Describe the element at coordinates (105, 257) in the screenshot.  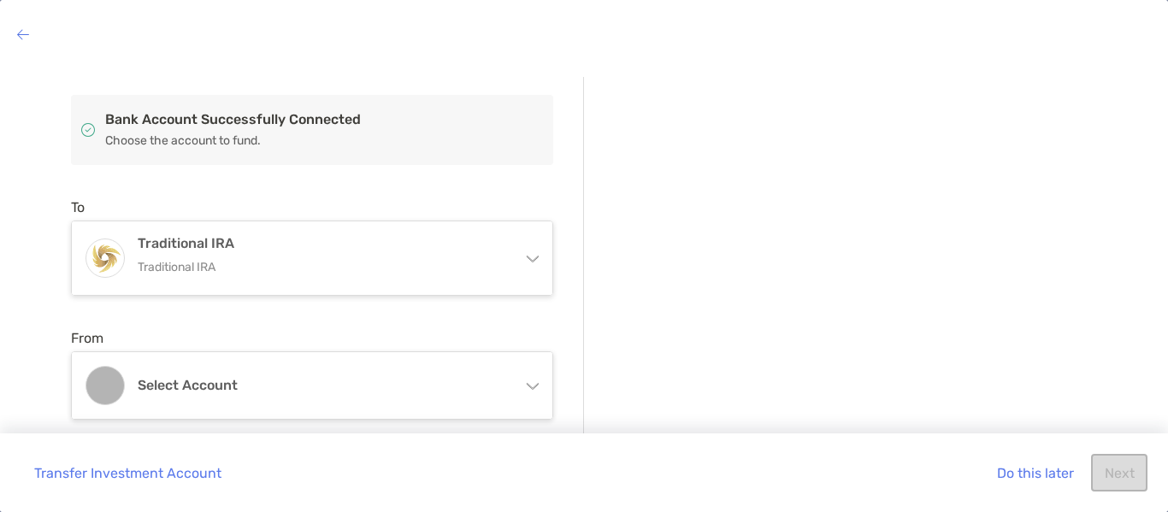
I see `img: Traditional IRA` at that location.